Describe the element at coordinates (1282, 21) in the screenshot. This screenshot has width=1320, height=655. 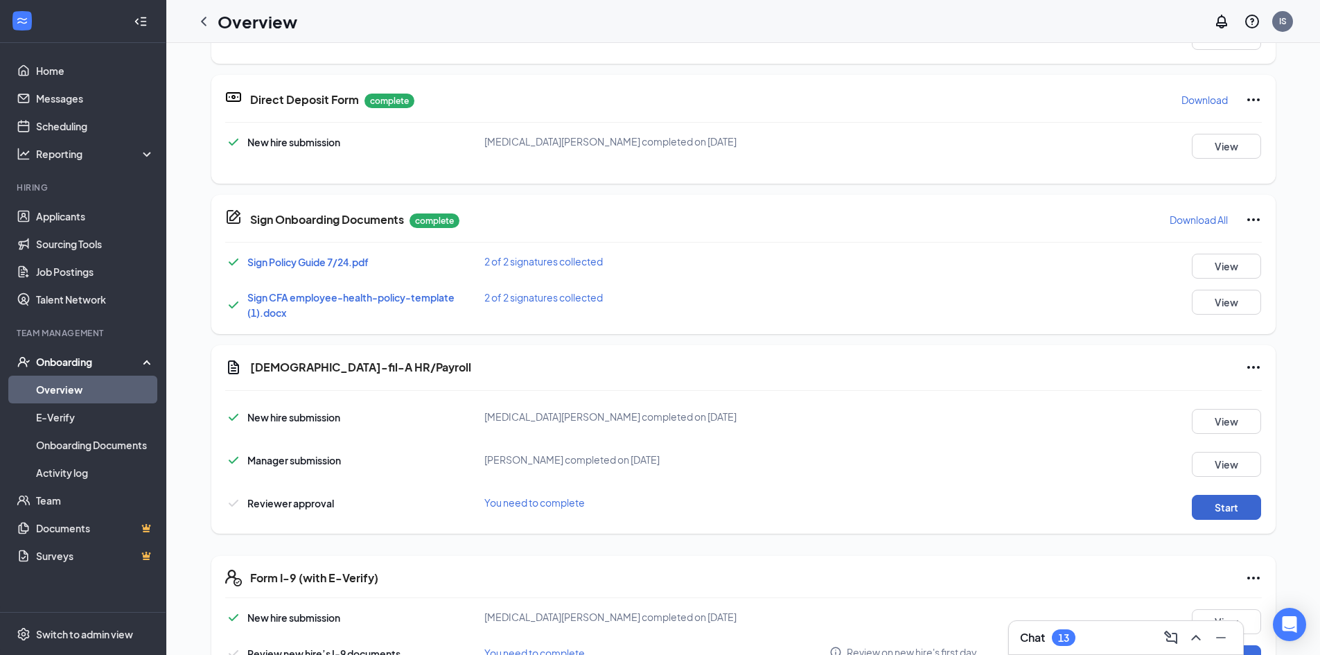
I see `div: IS` at that location.